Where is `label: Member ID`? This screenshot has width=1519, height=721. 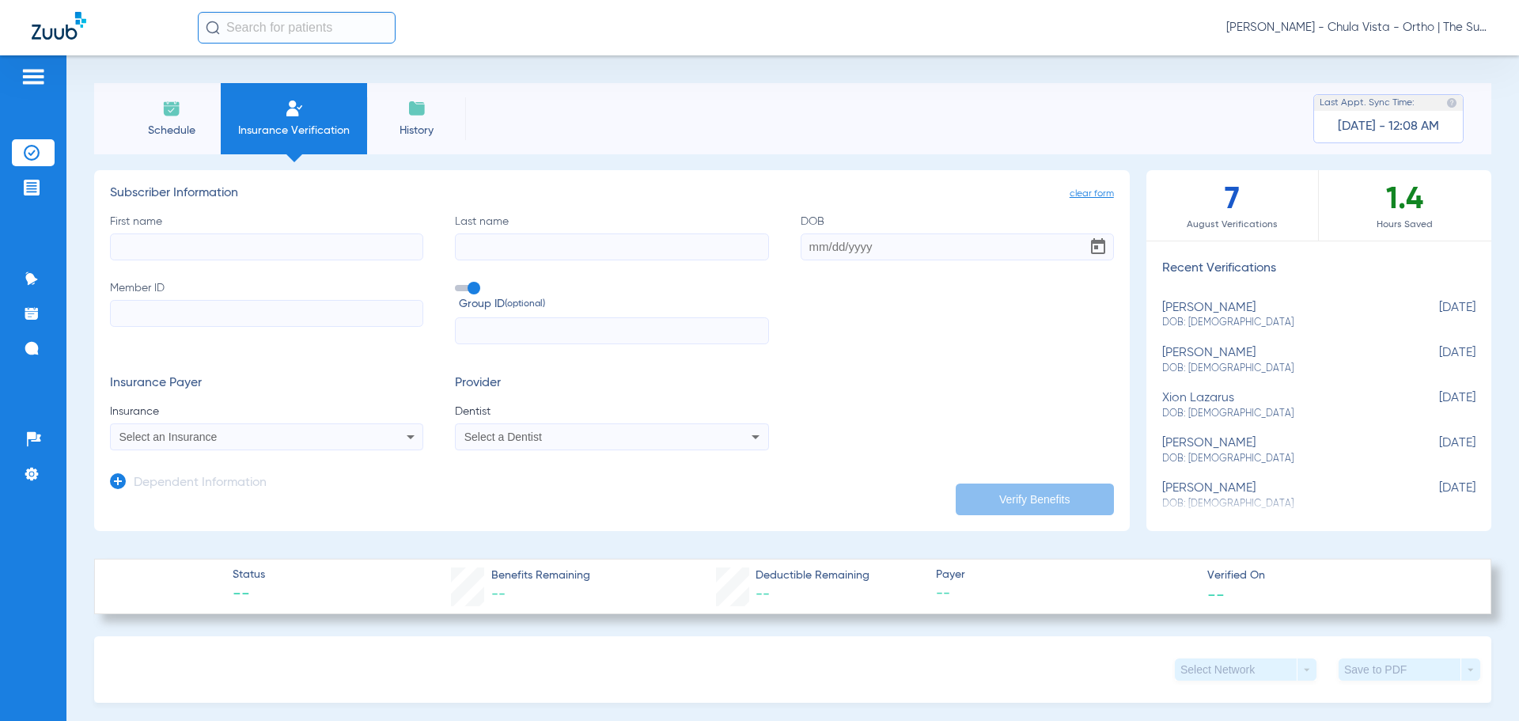 label: Member ID is located at coordinates (267, 312).